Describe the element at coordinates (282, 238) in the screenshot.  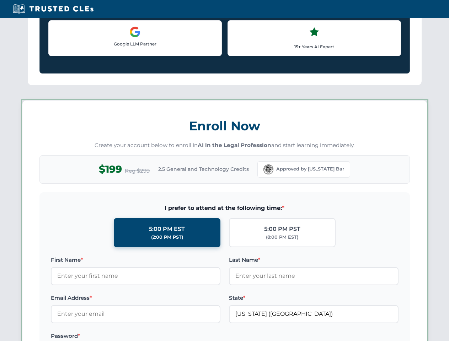
I see `div: (8:00 PM EST)` at that location.